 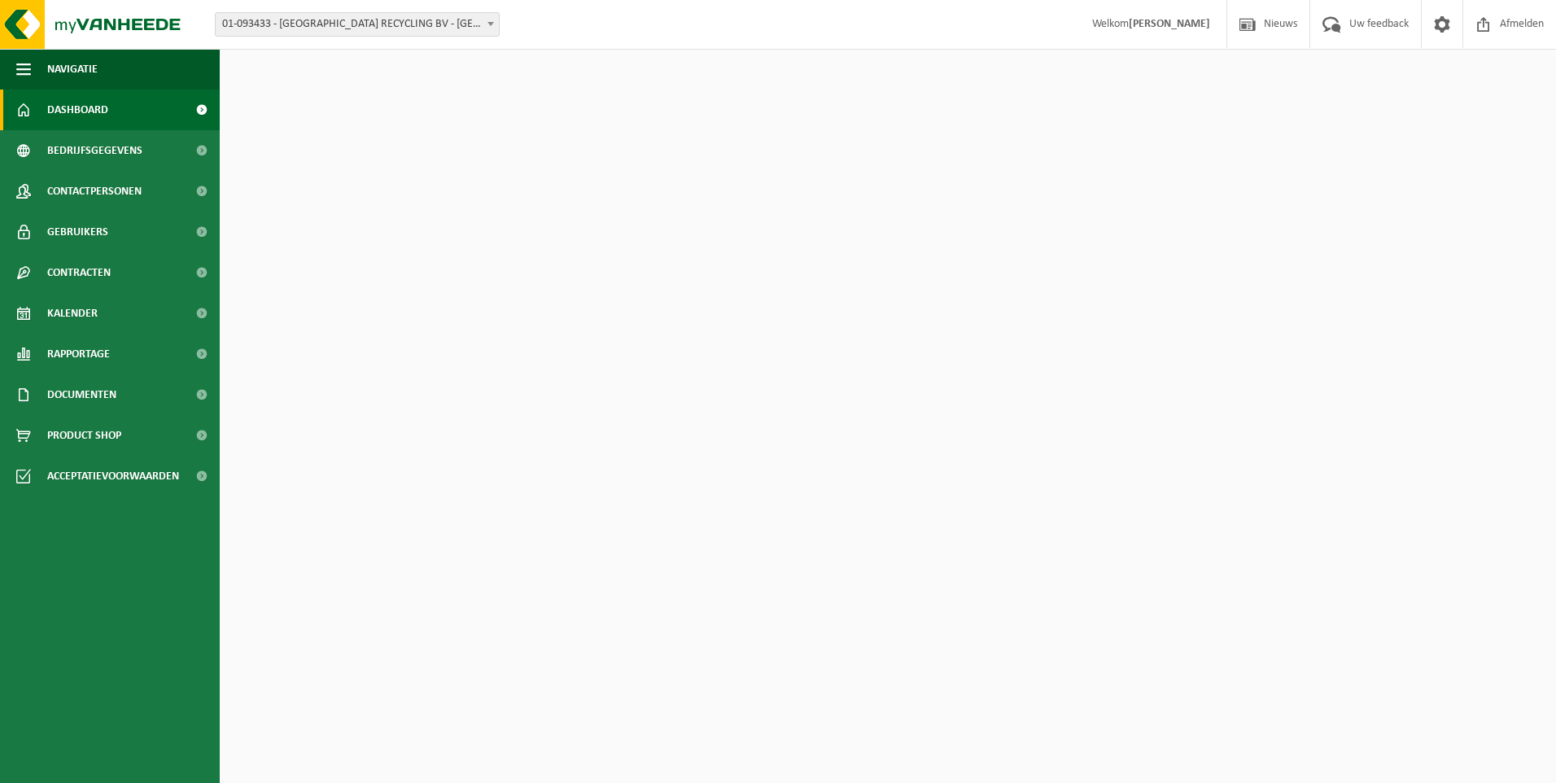 What do you see at coordinates (113, 476) in the screenshot?
I see `span: Acceptatievoorwaarden` at bounding box center [113, 476].